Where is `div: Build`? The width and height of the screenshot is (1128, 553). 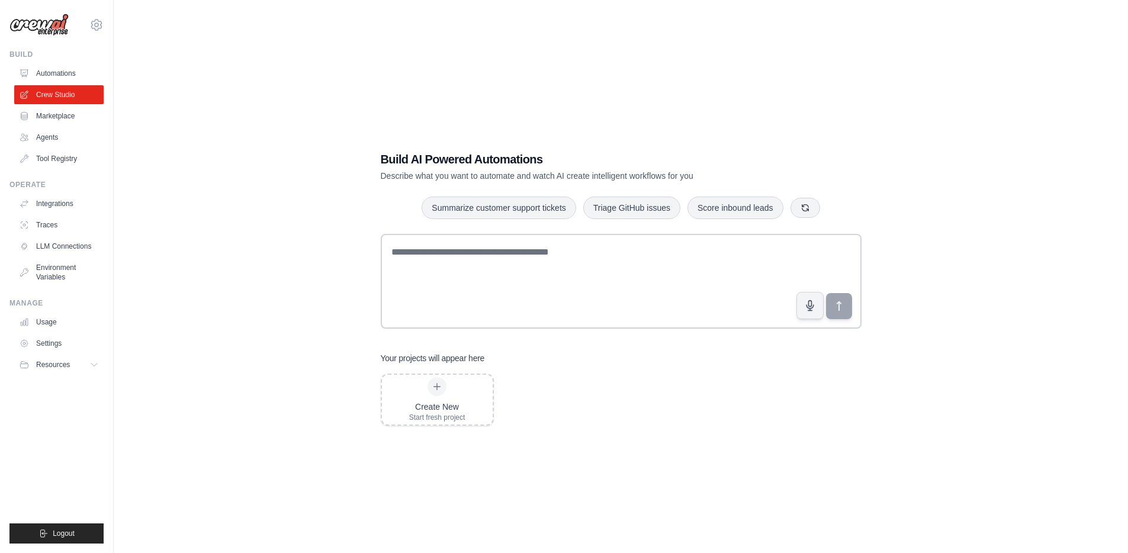
div: Build is located at coordinates (56, 54).